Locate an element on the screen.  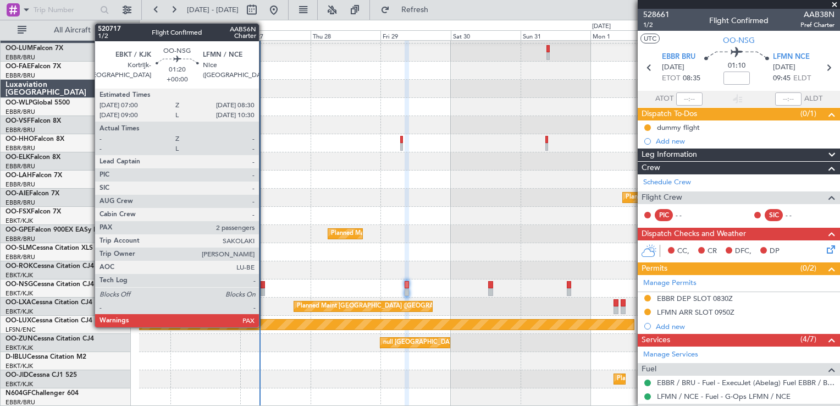
span: AAB38N is located at coordinates (817, 14).